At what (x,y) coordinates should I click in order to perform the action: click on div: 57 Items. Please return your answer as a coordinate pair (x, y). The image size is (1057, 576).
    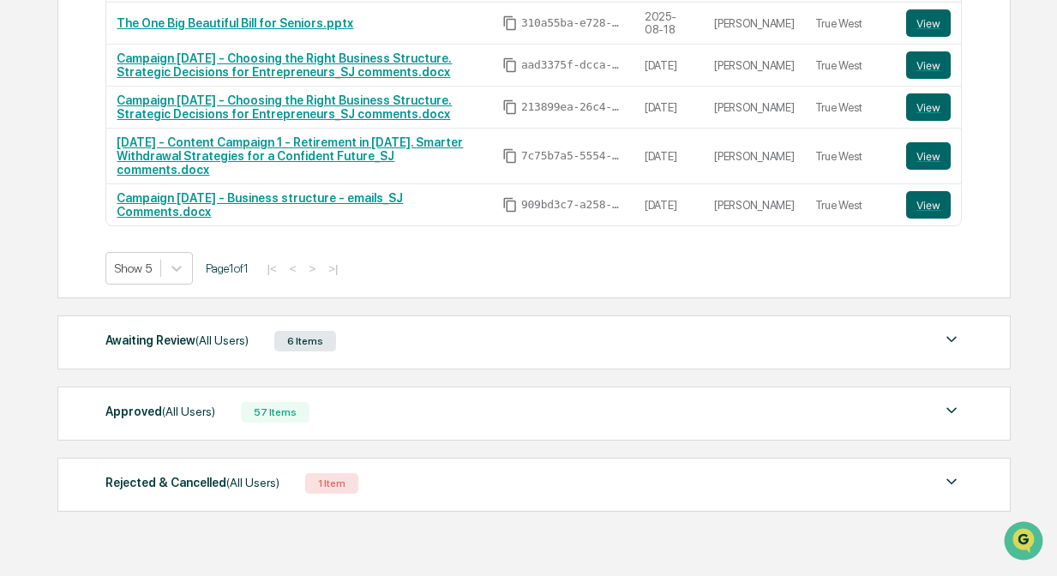
    Looking at the image, I should click on (275, 412).